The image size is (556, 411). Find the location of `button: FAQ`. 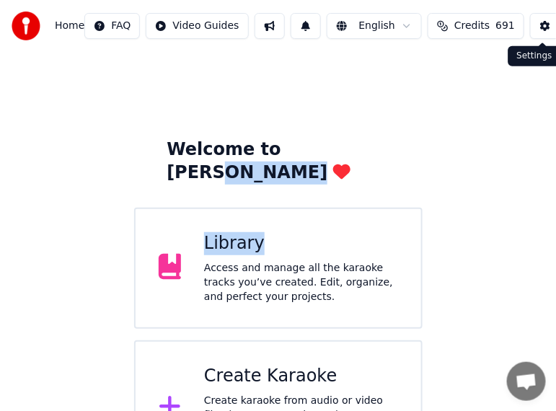

button: FAQ is located at coordinates (112, 26).